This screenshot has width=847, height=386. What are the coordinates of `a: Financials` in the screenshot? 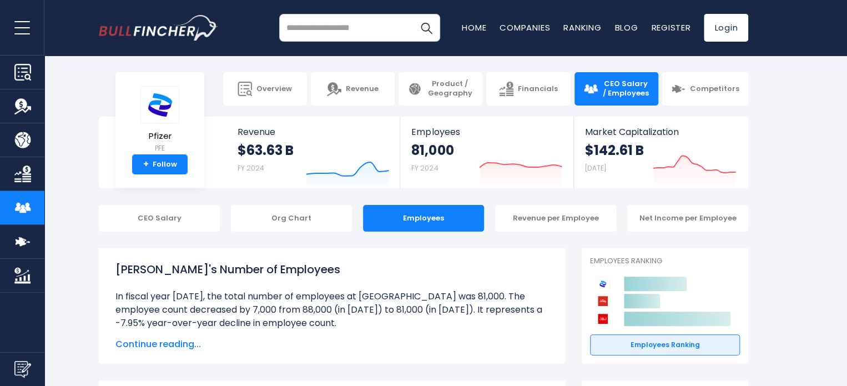 It's located at (528, 89).